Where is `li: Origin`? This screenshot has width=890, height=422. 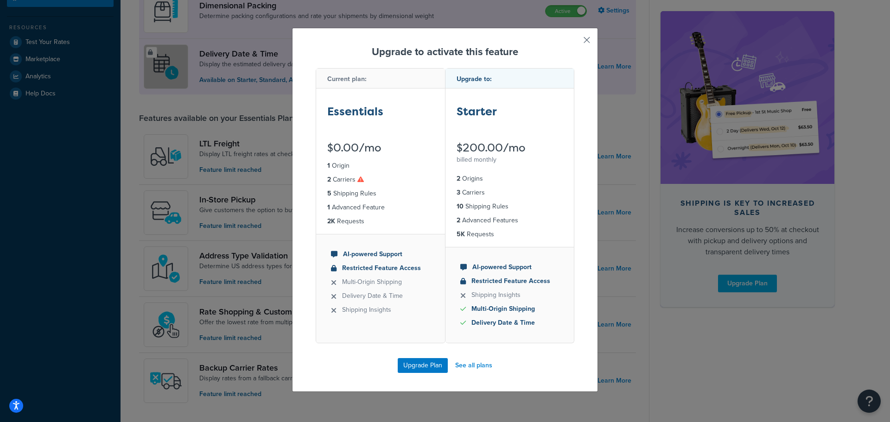 li: Origin is located at coordinates (381, 166).